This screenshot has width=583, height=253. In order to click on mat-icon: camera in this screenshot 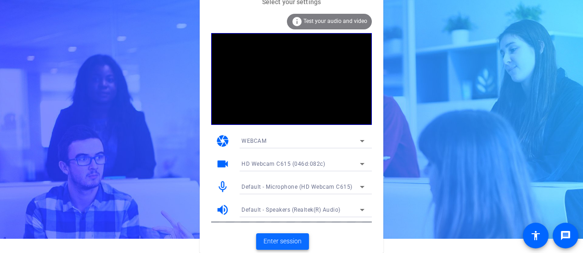, I will do `click(223, 141)`.